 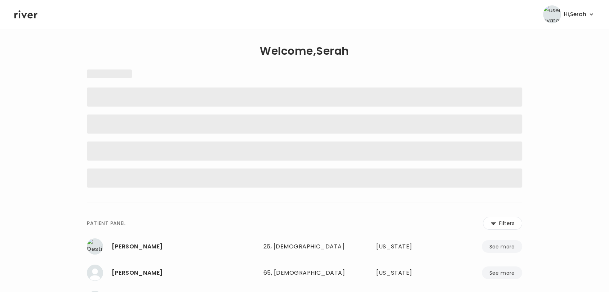 What do you see at coordinates (95, 246) in the screenshot?
I see `img: Destiny Ford` at bounding box center [95, 246].